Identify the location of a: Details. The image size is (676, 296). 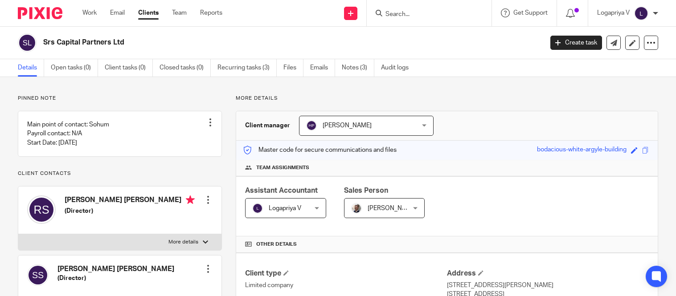
(31, 68).